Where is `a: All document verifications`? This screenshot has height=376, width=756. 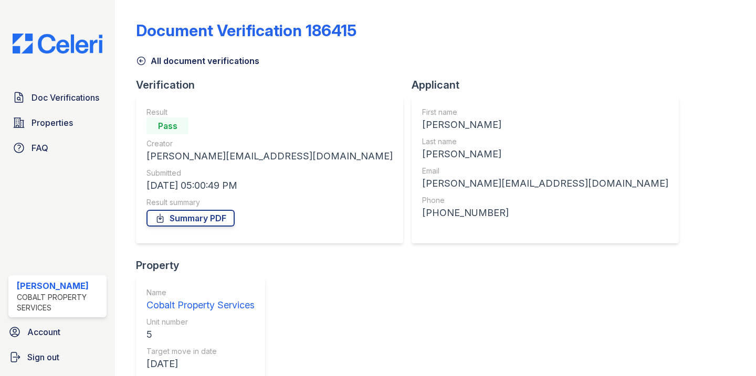
a: All document verifications is located at coordinates (197, 61).